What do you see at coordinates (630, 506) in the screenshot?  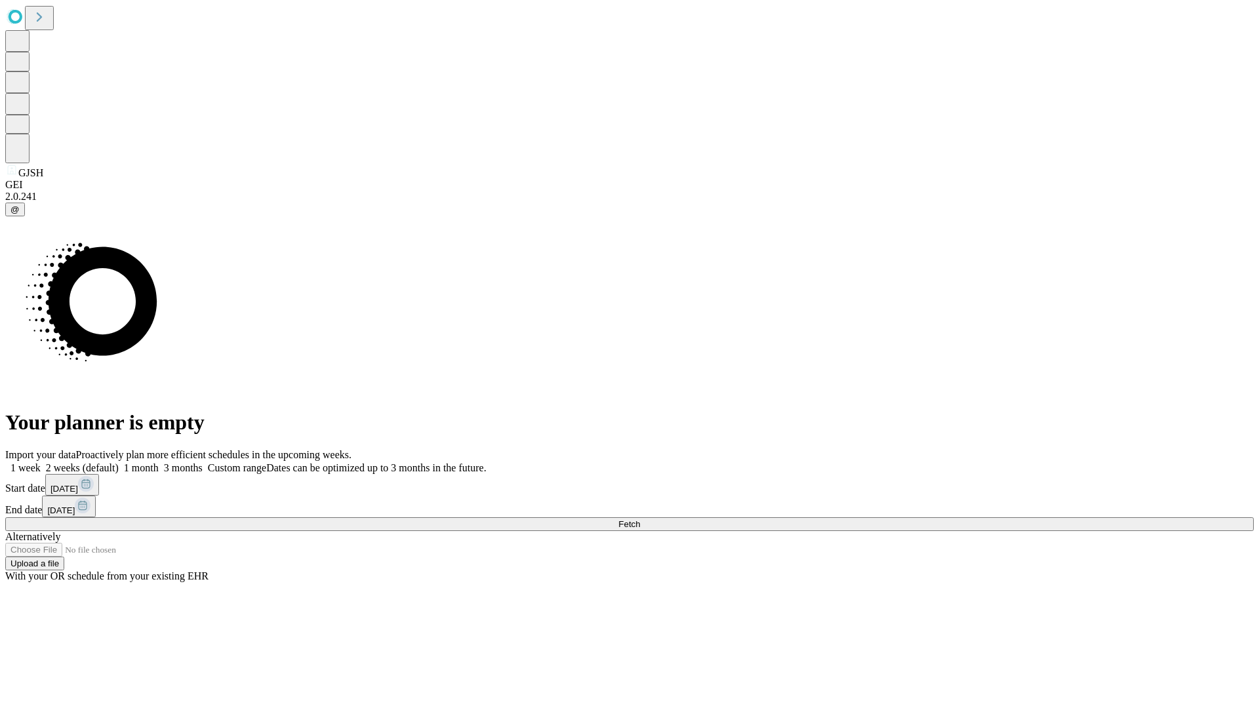 I see `div: End date` at bounding box center [630, 506].